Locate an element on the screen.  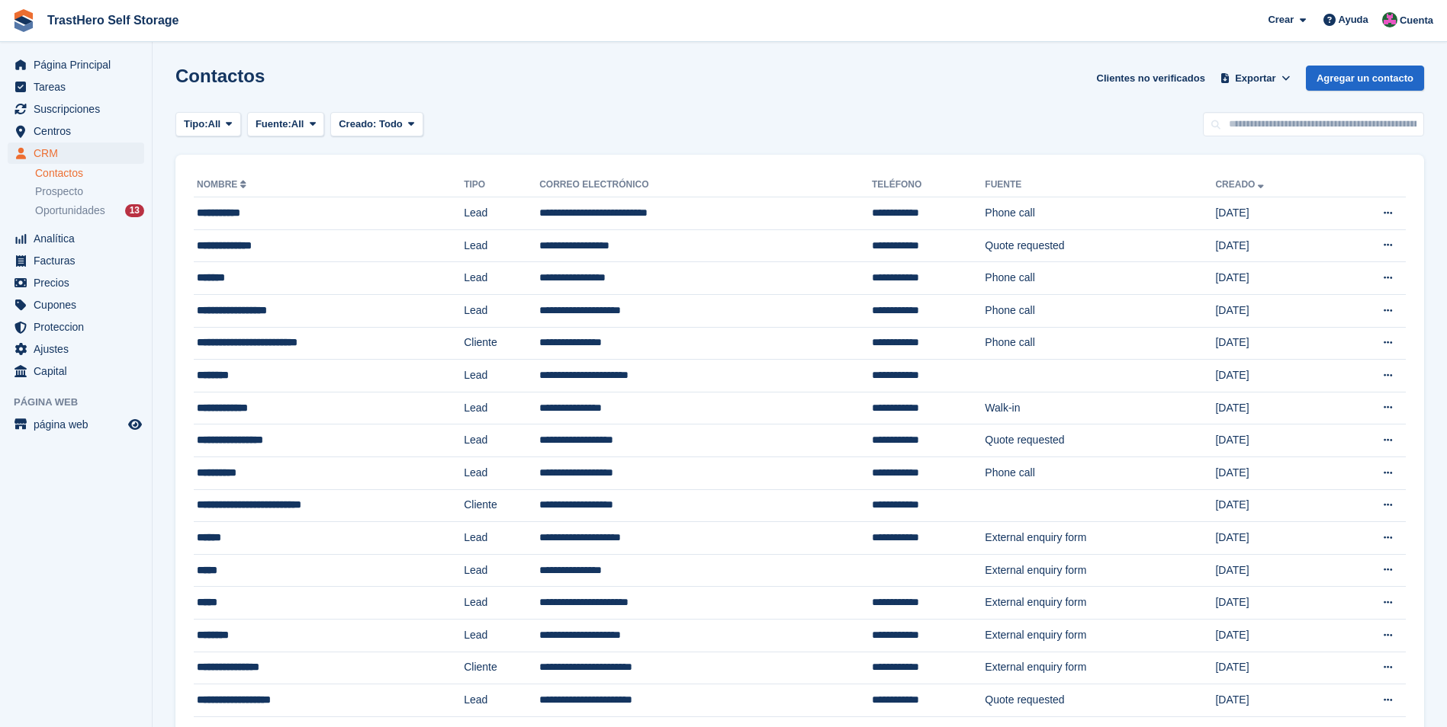
span: Centros is located at coordinates (79, 131).